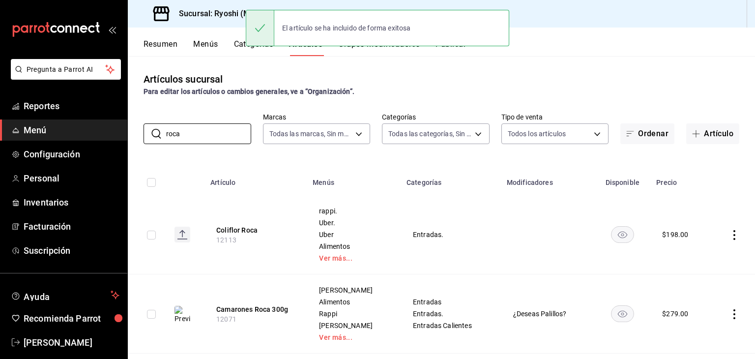  I want to click on label: Categorías, so click(436, 117).